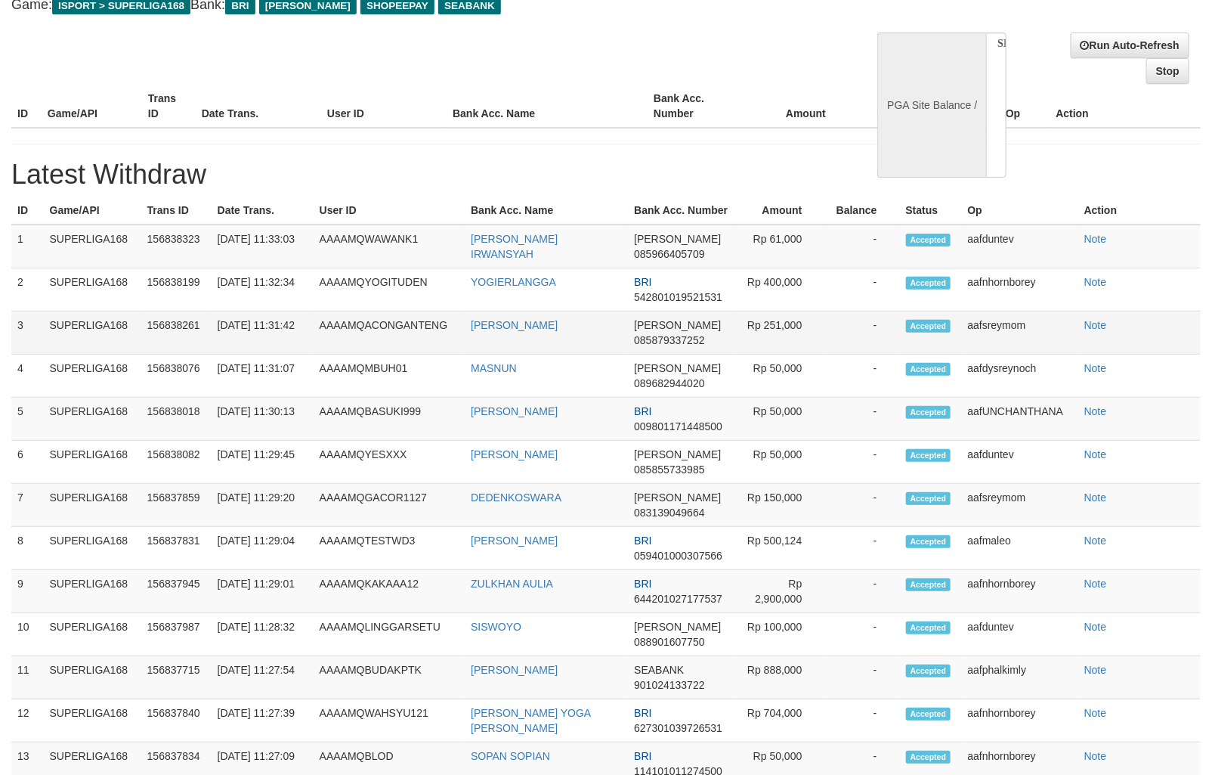  Describe the element at coordinates (512, 584) in the screenshot. I see `a: ZULKHAN AULIA` at that location.